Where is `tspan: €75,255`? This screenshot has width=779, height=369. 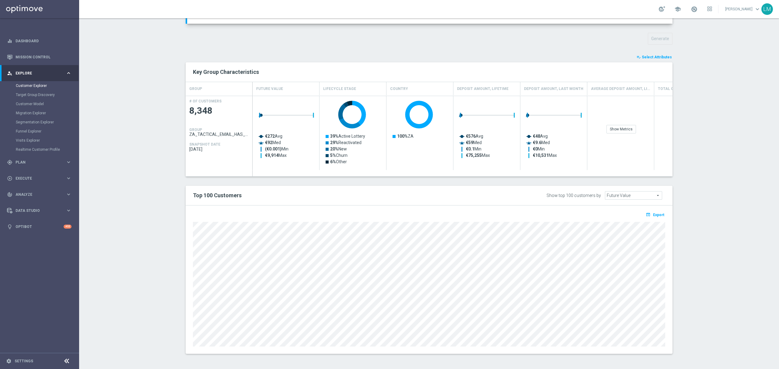 tspan: €75,255 is located at coordinates (474, 156).